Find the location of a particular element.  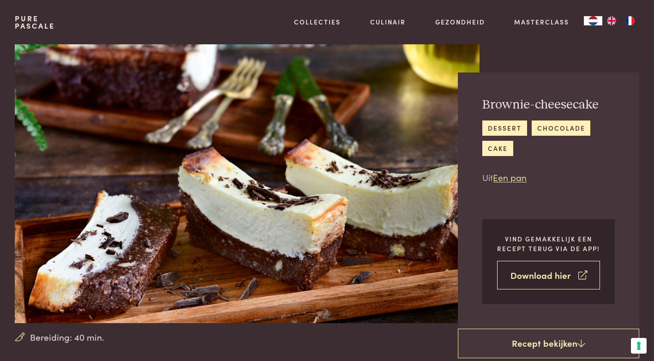

span: Bereiding: 40 min. is located at coordinates (67, 337).